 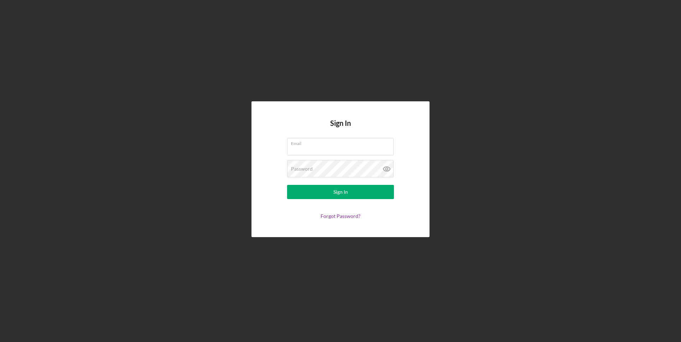 I want to click on a: Forgot Password?, so click(x=340, y=216).